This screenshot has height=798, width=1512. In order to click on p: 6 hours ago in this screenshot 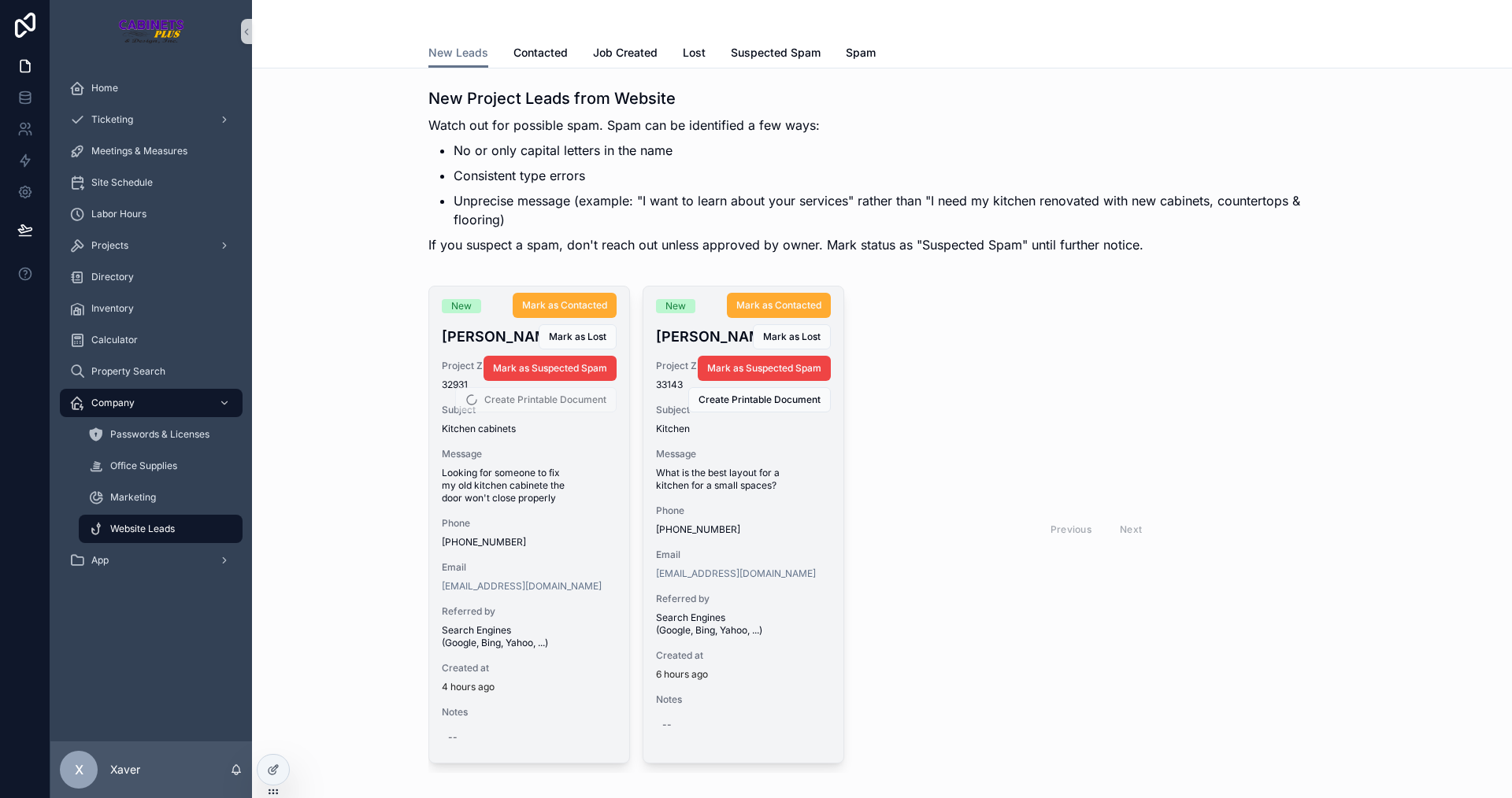, I will do `click(682, 675)`.